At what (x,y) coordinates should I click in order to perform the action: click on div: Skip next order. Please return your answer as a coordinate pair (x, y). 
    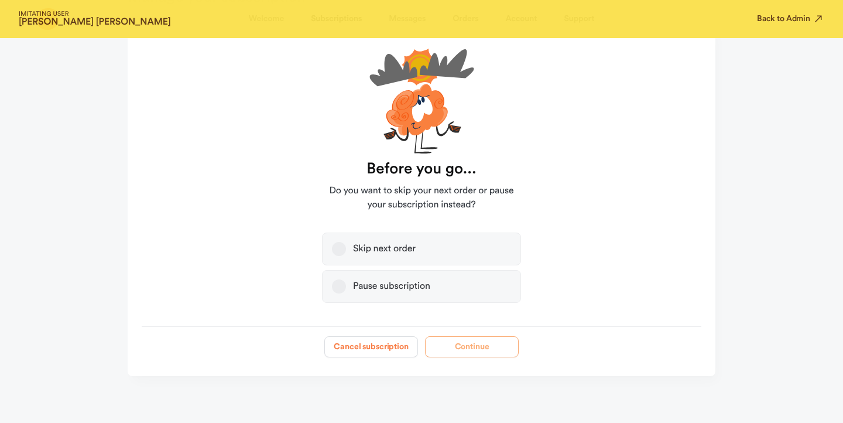
    Looking at the image, I should click on (384, 249).